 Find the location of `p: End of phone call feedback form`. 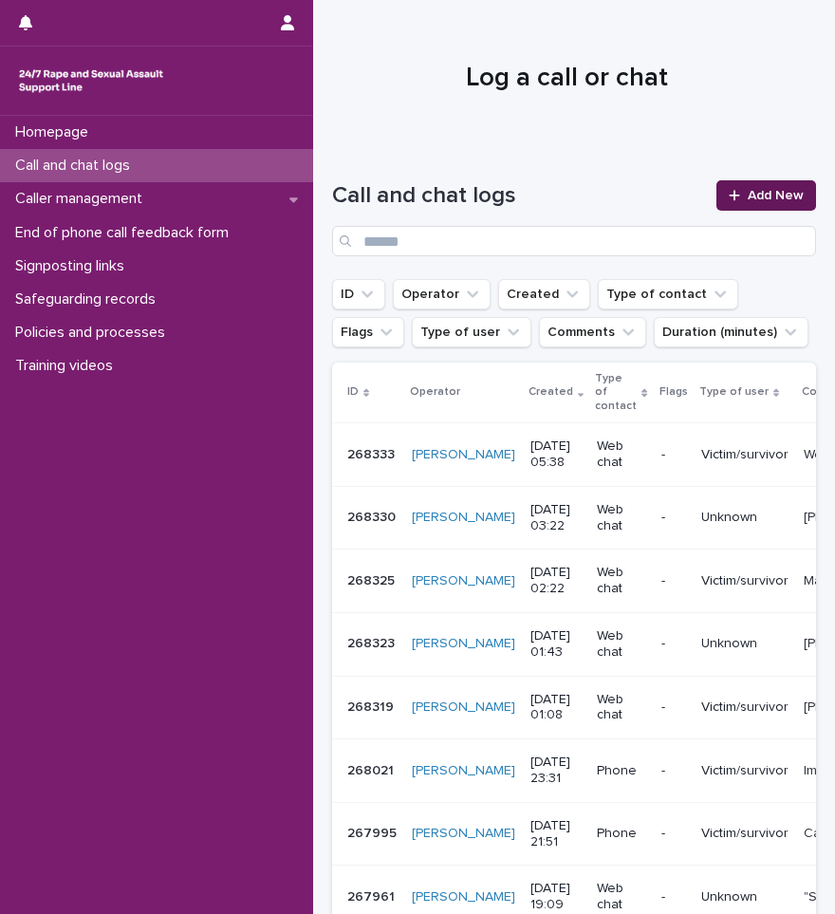

p: End of phone call feedback form is located at coordinates (125, 233).